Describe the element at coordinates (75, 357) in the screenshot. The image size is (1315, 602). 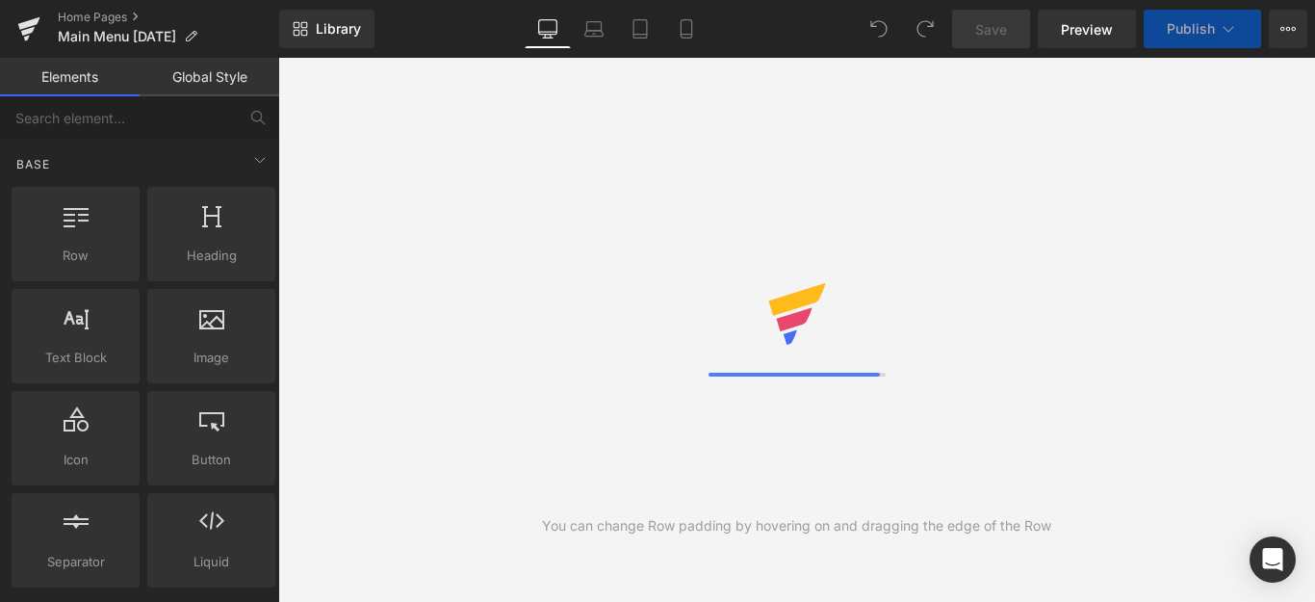
I see `span: Text Block` at that location.